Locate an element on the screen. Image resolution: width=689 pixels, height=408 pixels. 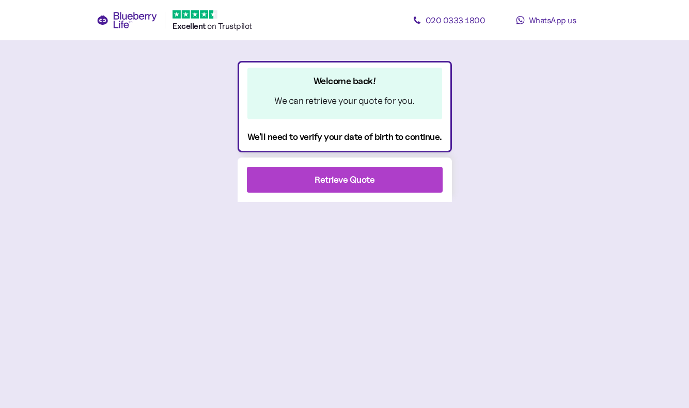
span: 020 0333 1800 is located at coordinates (455, 20).